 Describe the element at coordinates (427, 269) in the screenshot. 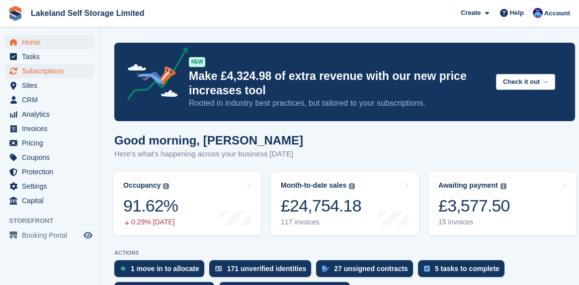

I see `img: task-75834270c22a3079a89374b754ae025e5fb1db73e45f91037f5363f120a921f8.svg` at that location.